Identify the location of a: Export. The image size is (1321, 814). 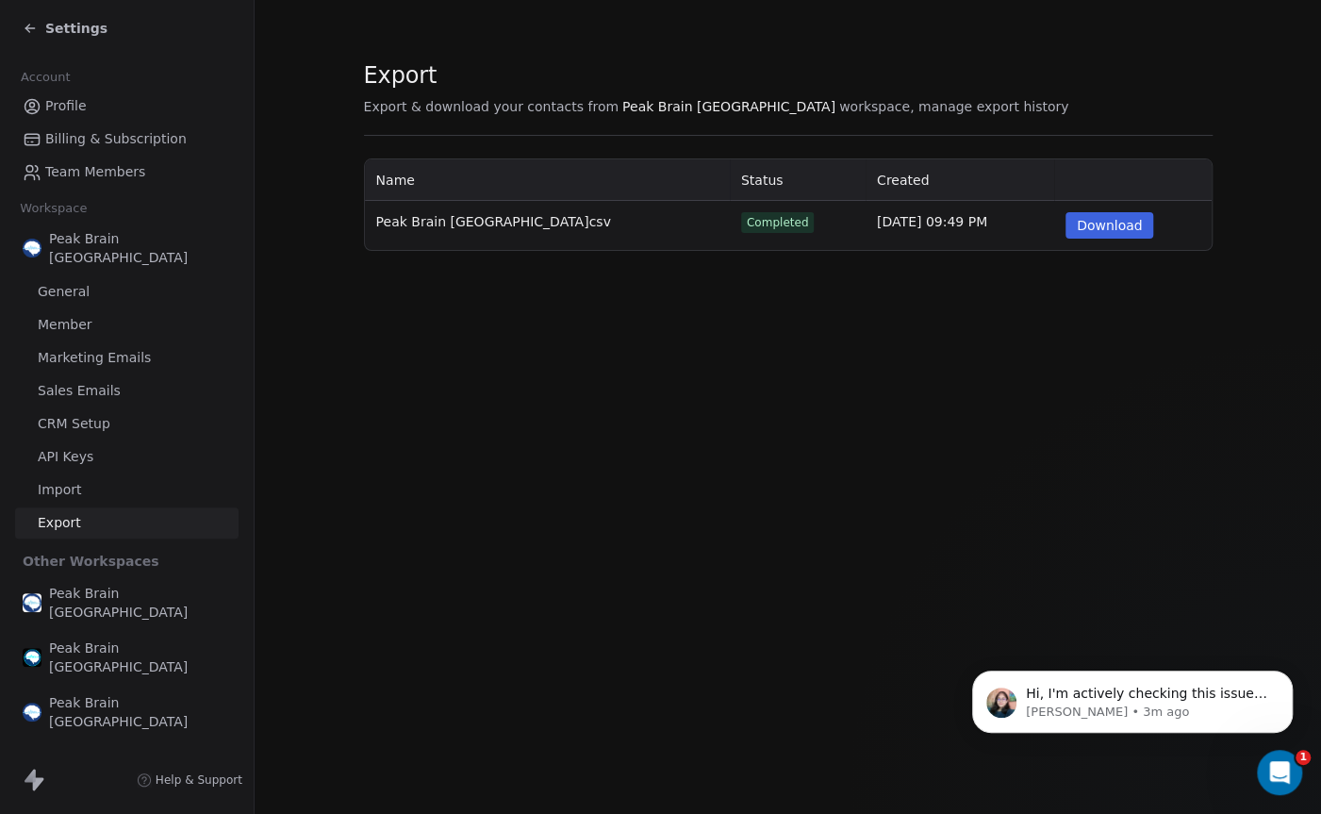
(126, 522).